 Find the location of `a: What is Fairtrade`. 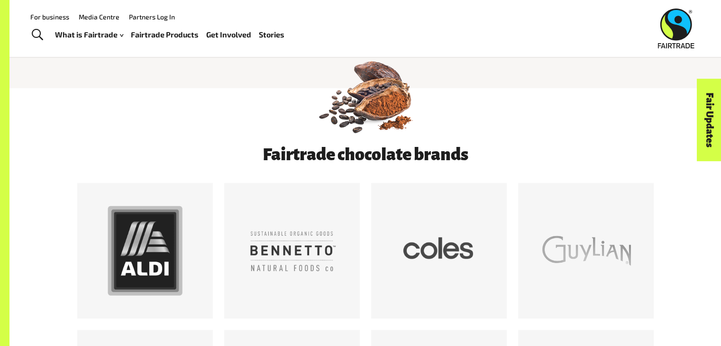

a: What is Fairtrade is located at coordinates (89, 35).